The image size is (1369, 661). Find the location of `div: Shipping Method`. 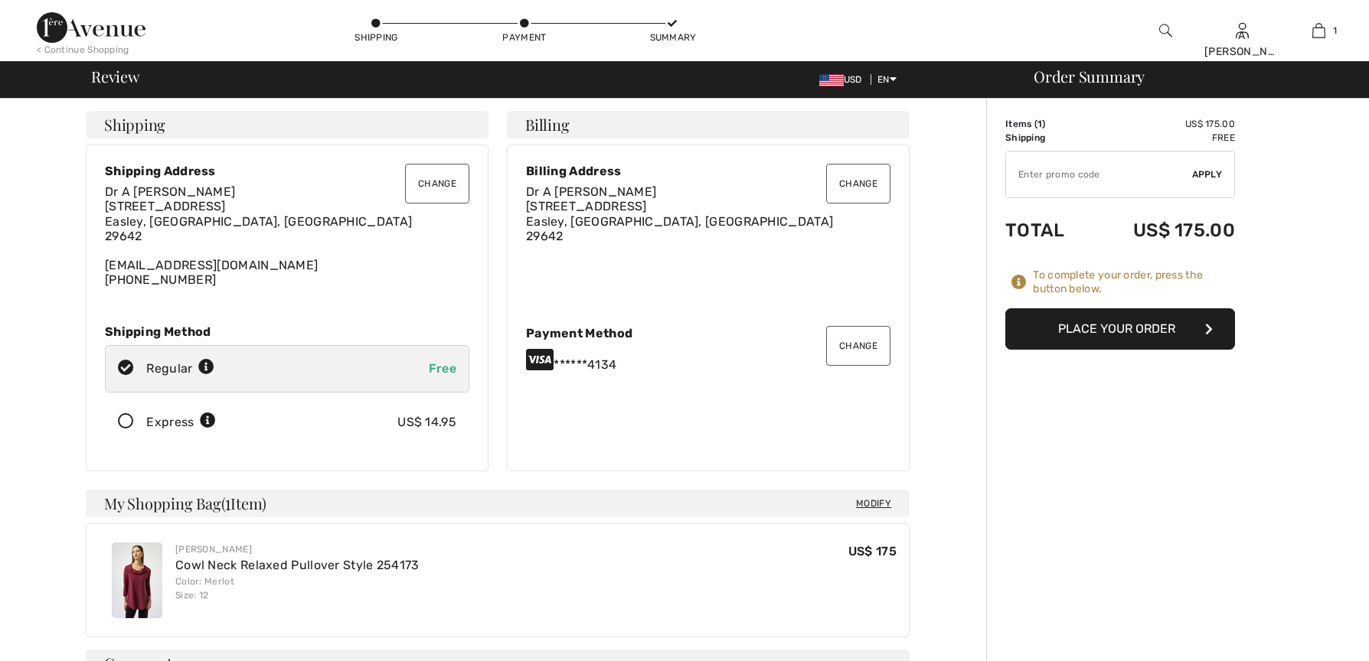

div: Shipping Method is located at coordinates (287, 331).